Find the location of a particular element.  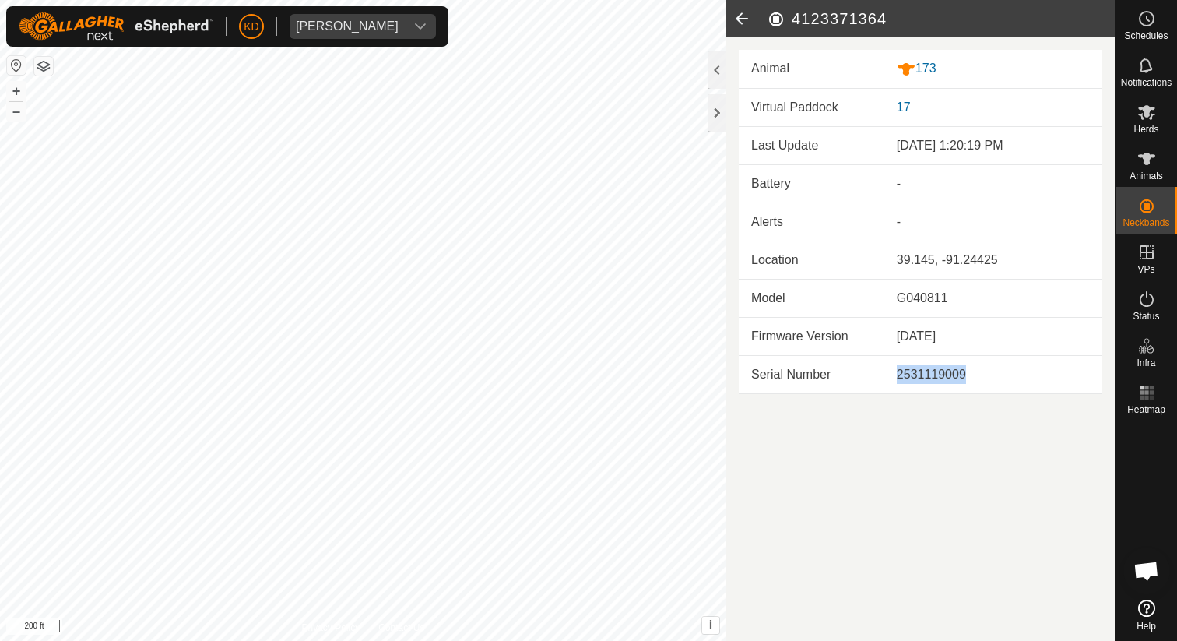

div: Open chat is located at coordinates (1146, 571).